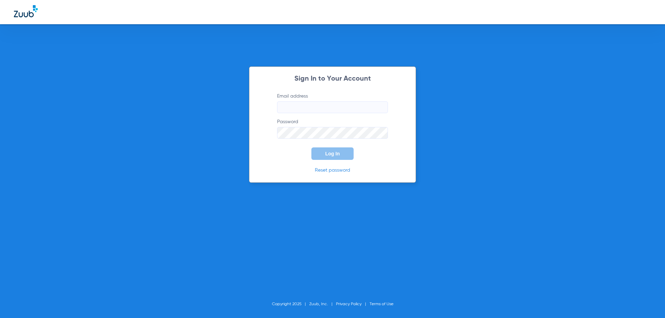 This screenshot has width=665, height=318. What do you see at coordinates (26, 11) in the screenshot?
I see `img: Zuub Logo` at bounding box center [26, 11].